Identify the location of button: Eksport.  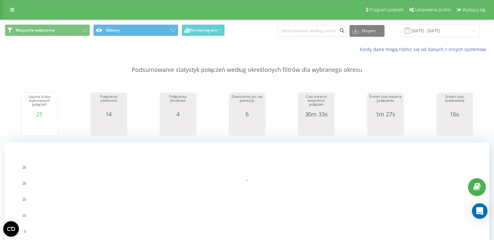
(367, 31).